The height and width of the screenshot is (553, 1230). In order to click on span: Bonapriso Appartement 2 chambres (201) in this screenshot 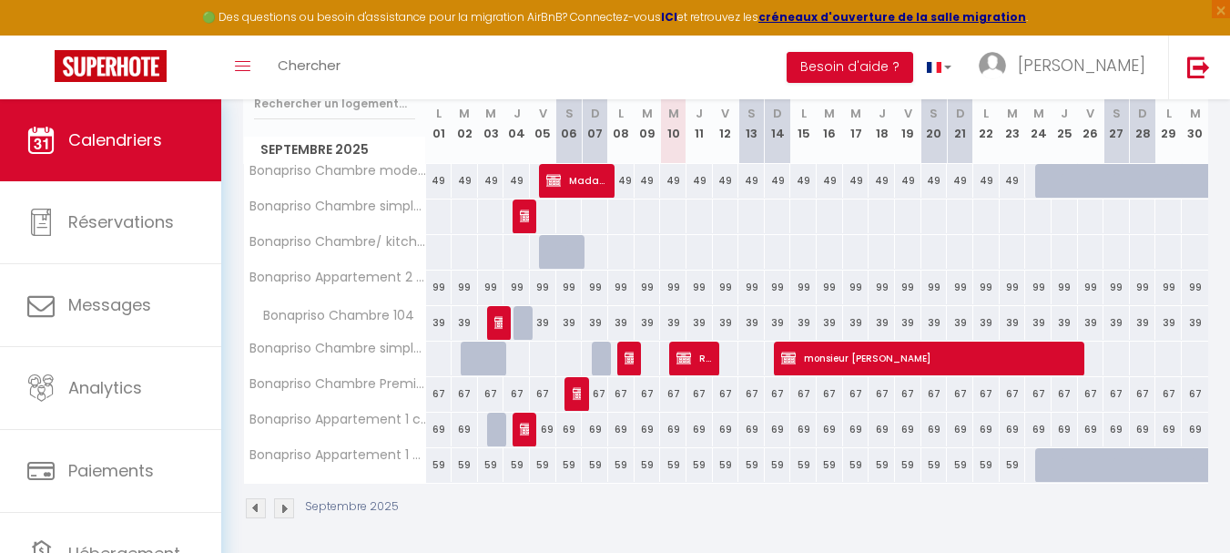, I will do `click(338, 277)`.